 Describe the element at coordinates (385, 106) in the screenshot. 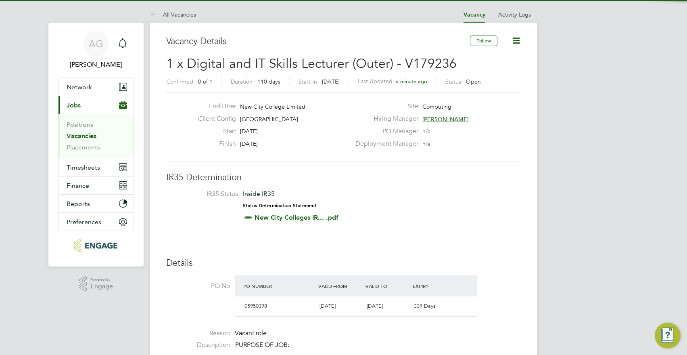

I see `label: Site` at that location.